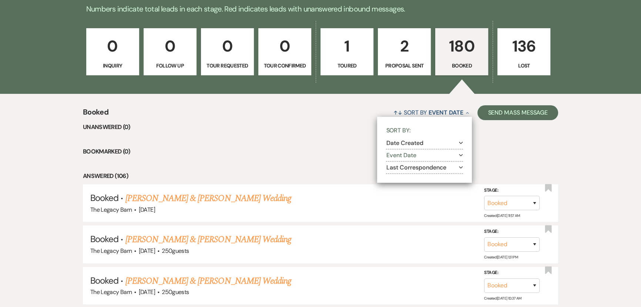  I want to click on li: Bookmarked (0), so click(321, 151).